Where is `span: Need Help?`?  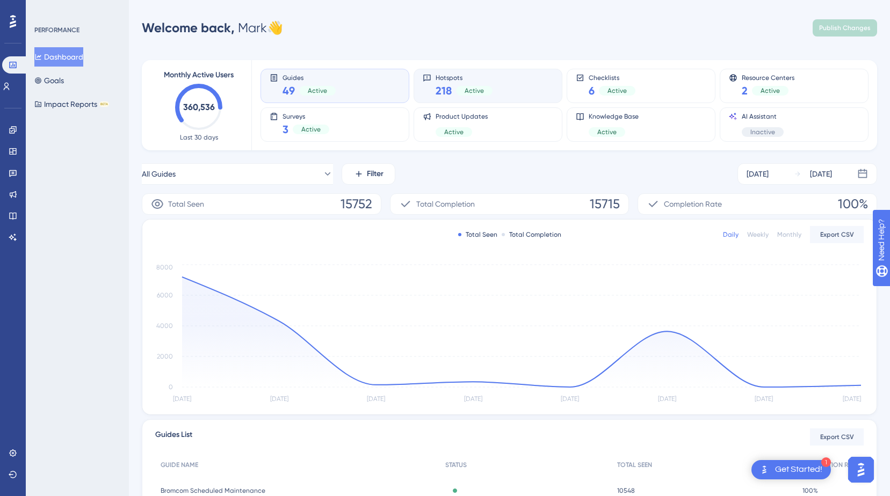 span: Need Help? is located at coordinates (46, 9).